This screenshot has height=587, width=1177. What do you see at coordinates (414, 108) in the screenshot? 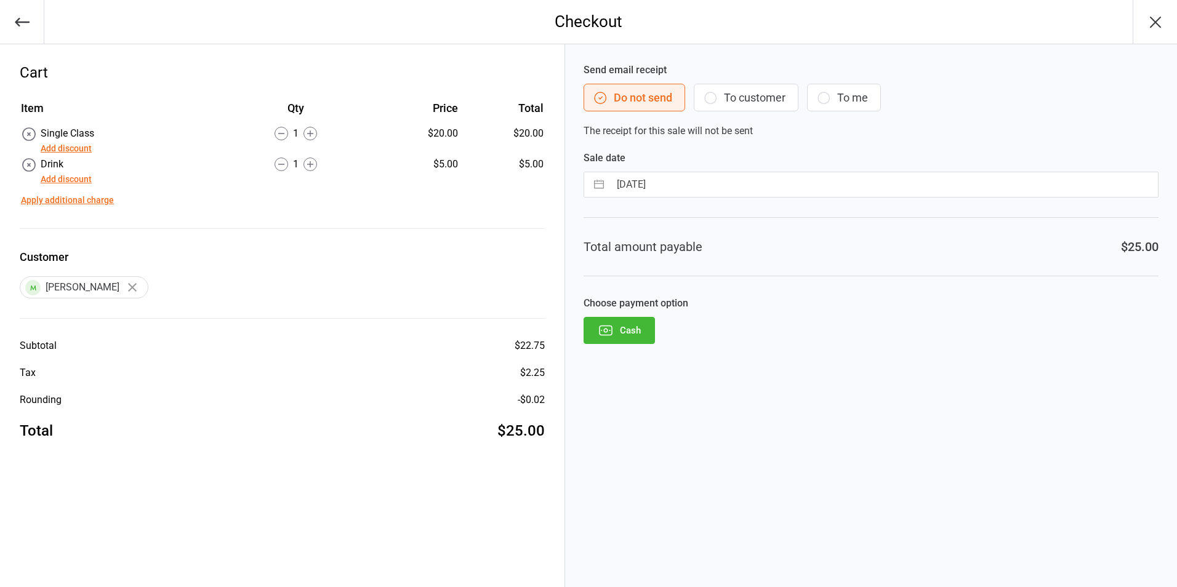
I see `div: Price` at bounding box center [414, 108].